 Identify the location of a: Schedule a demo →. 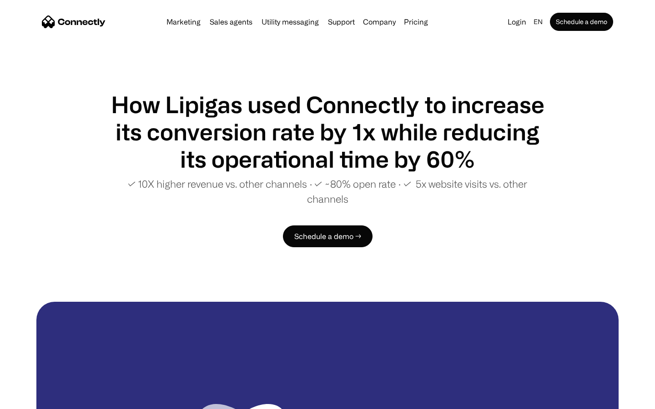
(327, 236).